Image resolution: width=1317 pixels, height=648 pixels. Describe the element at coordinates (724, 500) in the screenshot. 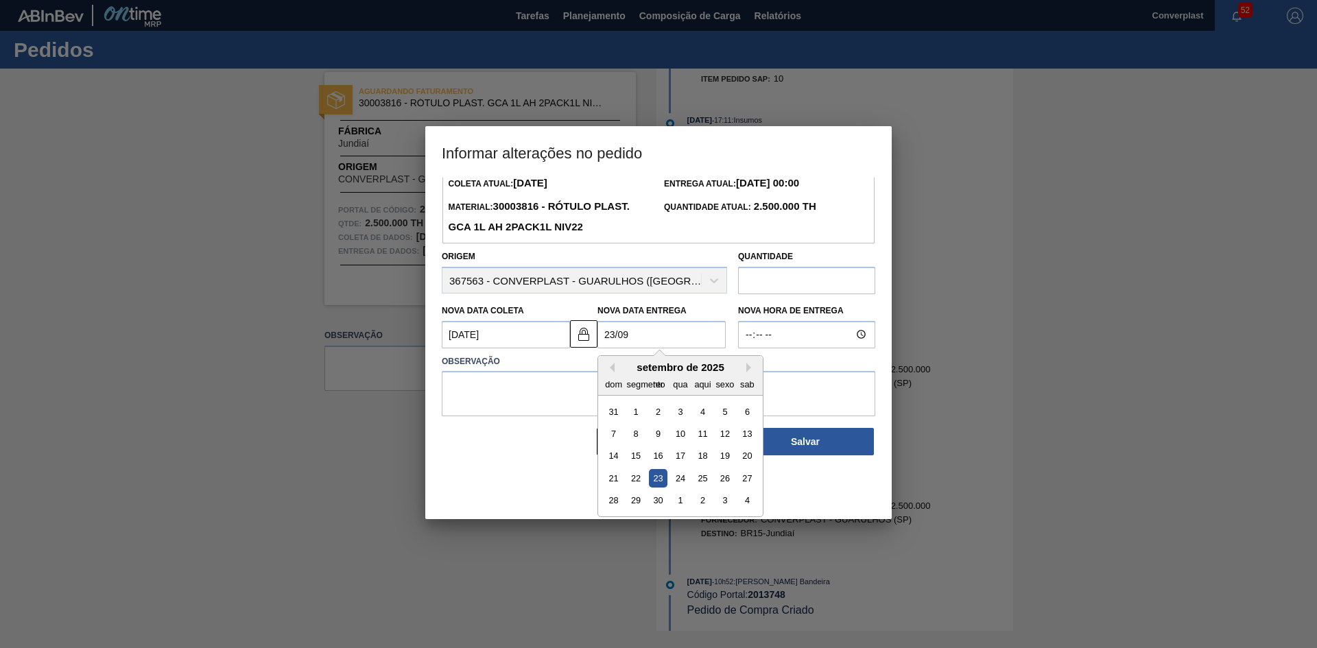

I see `div: Choose sexta-feira, 3 de outubro de 2025` at that location.